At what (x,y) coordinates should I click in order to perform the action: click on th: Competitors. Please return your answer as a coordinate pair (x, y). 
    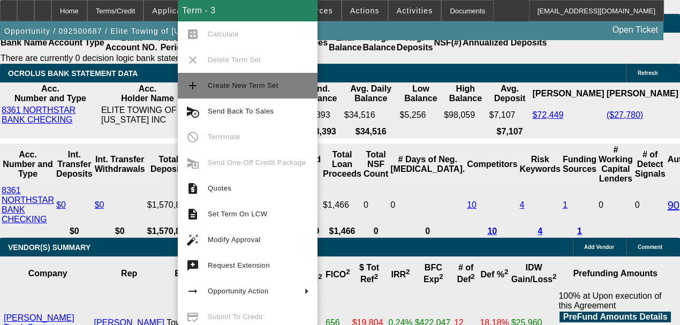
    Looking at the image, I should click on (492, 164).